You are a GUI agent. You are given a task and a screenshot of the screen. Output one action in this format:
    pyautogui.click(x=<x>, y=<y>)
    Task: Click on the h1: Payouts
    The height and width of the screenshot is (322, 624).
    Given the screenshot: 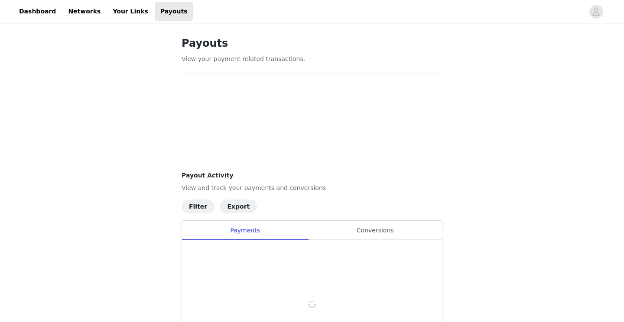 What is the action you would take?
    pyautogui.click(x=312, y=43)
    